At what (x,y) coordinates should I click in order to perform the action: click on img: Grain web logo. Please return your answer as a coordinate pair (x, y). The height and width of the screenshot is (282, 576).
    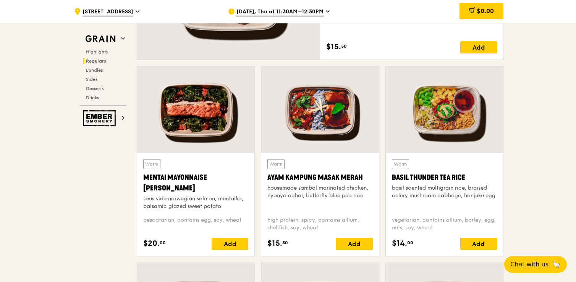
    Looking at the image, I should click on (100, 39).